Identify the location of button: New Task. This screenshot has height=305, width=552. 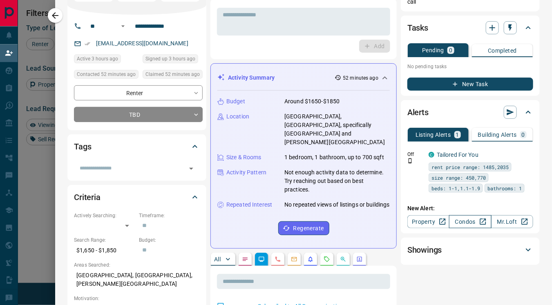
(470, 84).